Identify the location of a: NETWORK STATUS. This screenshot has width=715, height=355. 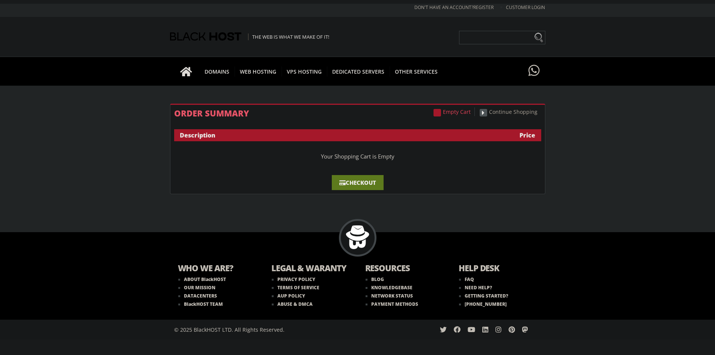
(389, 295).